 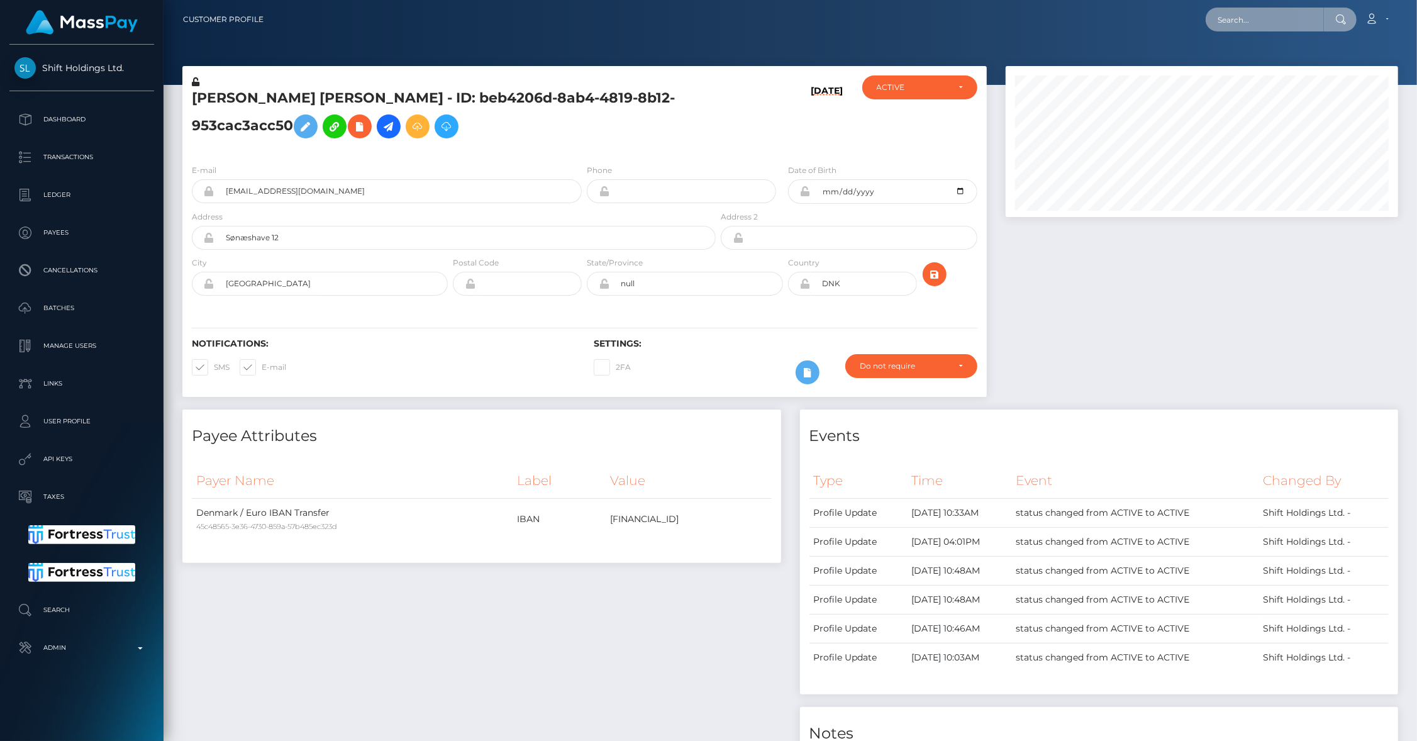 What do you see at coordinates (267, 526) in the screenshot?
I see `small: 45c48565-3e36-4730-859a-57b485ec323d` at bounding box center [267, 526].